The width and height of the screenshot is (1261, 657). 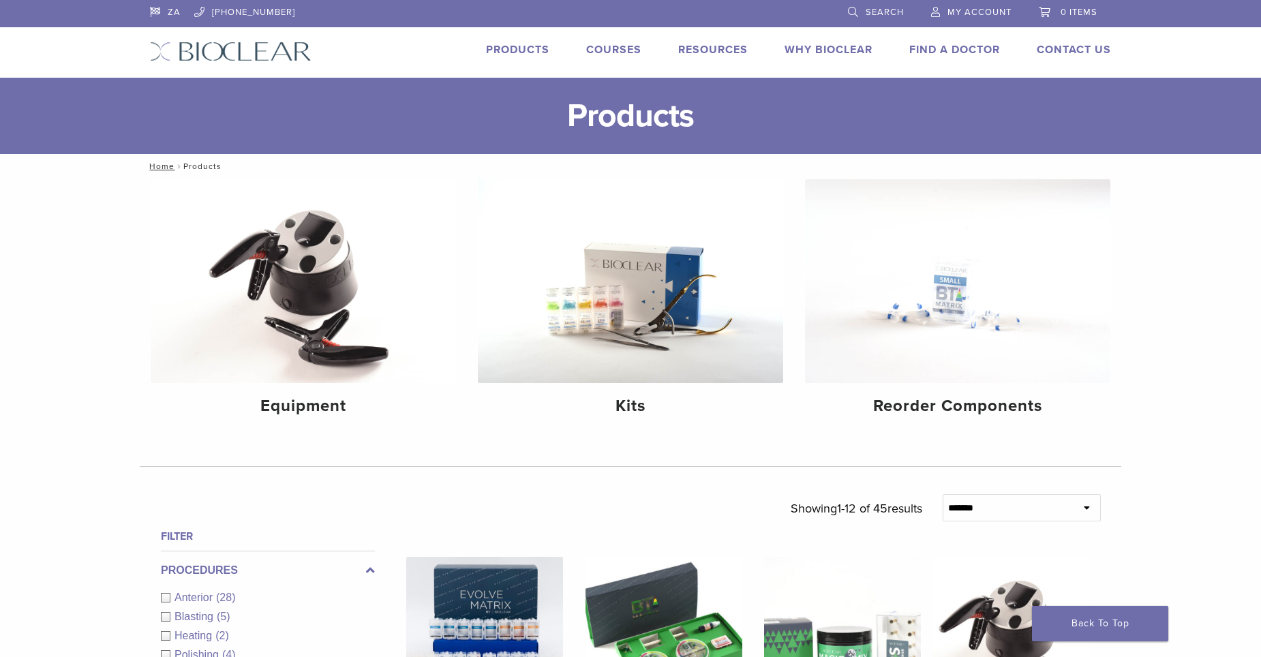 What do you see at coordinates (196, 616) in the screenshot?
I see `span: Blasting` at bounding box center [196, 616].